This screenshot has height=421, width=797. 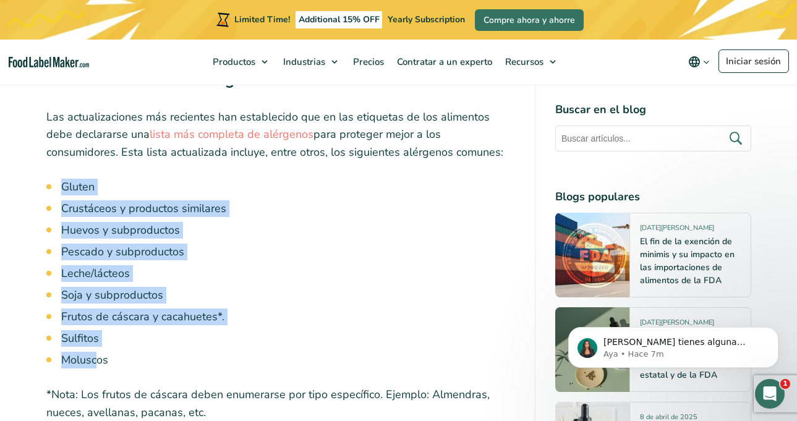 What do you see at coordinates (134, 53) in the screenshot?
I see `p: Message from Aya, sent Hace 7m` at bounding box center [134, 53].